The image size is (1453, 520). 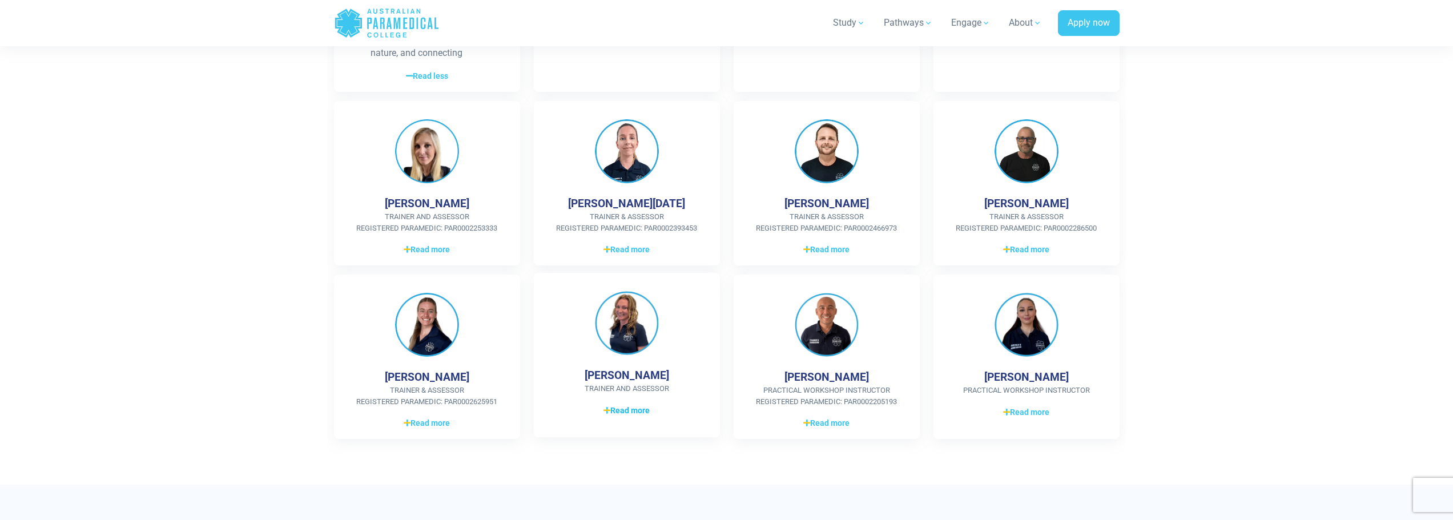 What do you see at coordinates (386, 23) in the screenshot?
I see `a: Australian Paramedical College` at bounding box center [386, 23].